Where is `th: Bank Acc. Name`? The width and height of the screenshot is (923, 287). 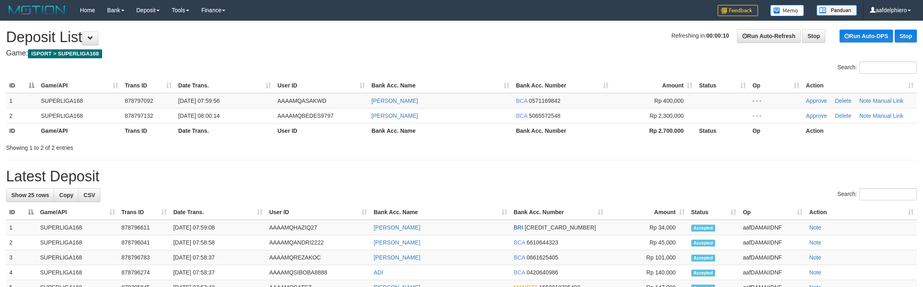
th: Bank Acc. Name is located at coordinates (440, 130).